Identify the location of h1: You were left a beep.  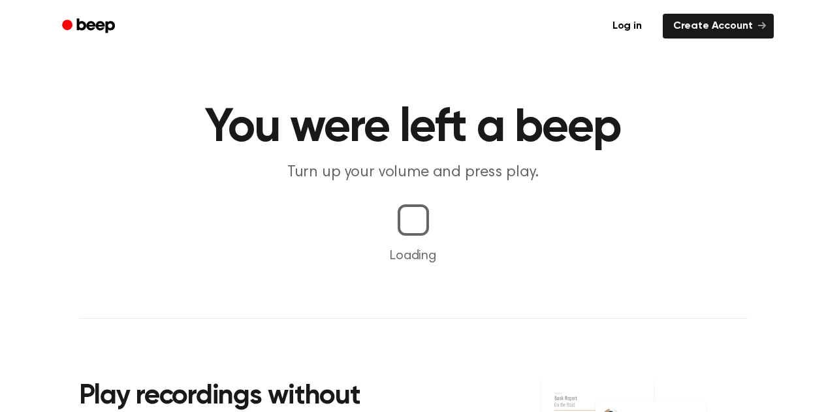
(413, 128).